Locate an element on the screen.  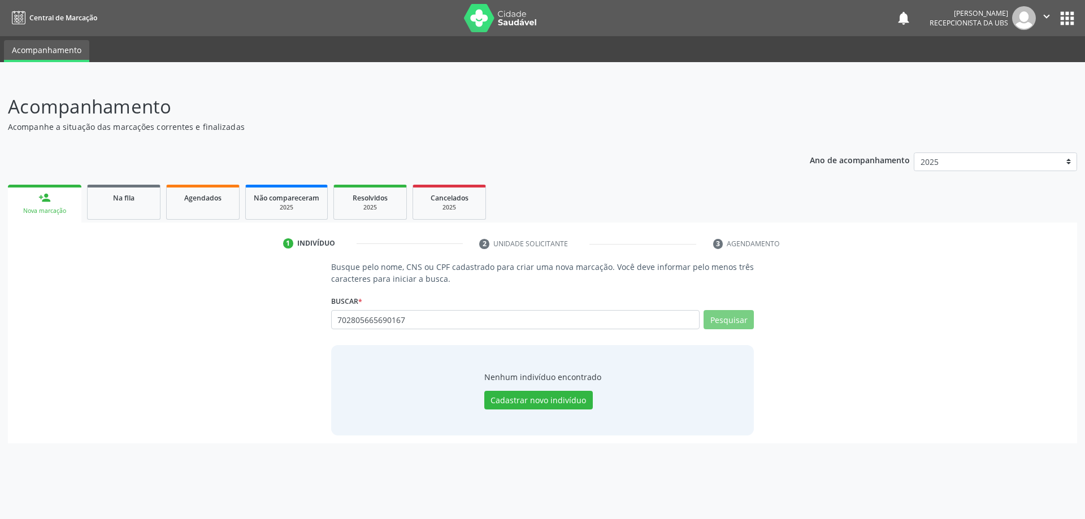
p: Acompanhamento is located at coordinates (382, 107).